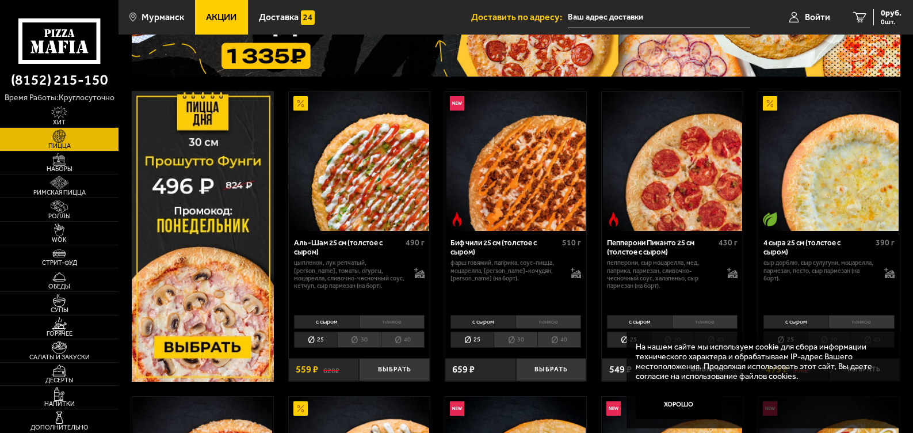 The height and width of the screenshot is (433, 913). I want to click on img: Вегетарианское блюдо, so click(770, 219).